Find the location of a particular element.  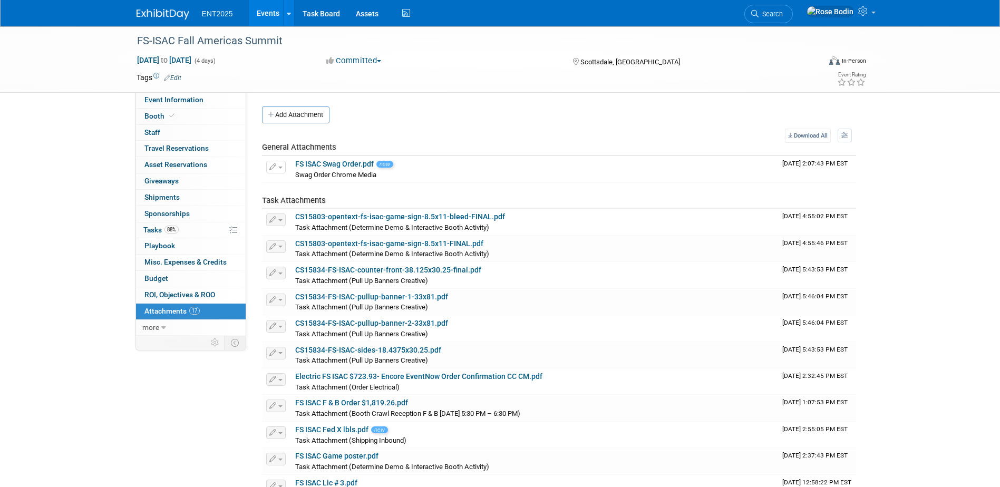

span: Asset Reservations is located at coordinates (175, 164).